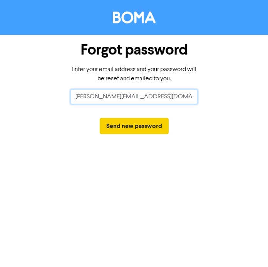  I want to click on img: BOMA Logo, so click(134, 17).